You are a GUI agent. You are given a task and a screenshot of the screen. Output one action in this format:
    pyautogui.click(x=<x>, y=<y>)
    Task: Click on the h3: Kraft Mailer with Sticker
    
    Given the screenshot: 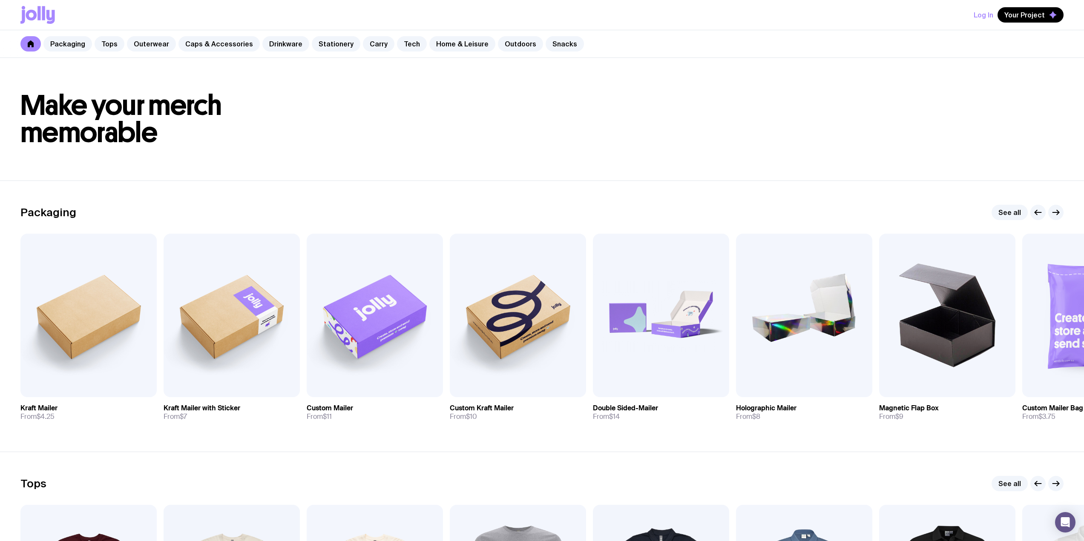 What is the action you would take?
    pyautogui.click(x=202, y=409)
    